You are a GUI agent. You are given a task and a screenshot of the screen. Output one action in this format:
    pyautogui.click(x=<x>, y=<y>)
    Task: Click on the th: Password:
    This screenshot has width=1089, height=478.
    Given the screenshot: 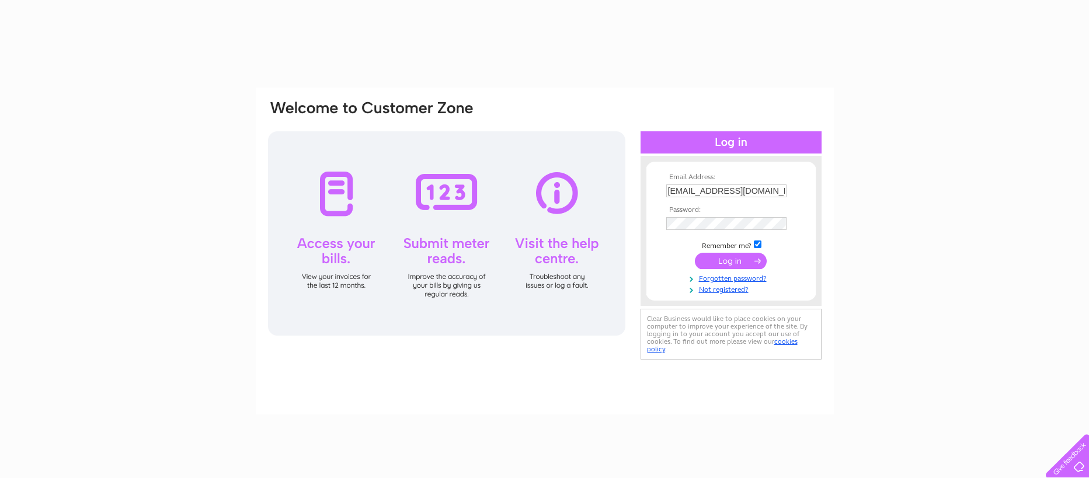 What is the action you would take?
    pyautogui.click(x=731, y=210)
    